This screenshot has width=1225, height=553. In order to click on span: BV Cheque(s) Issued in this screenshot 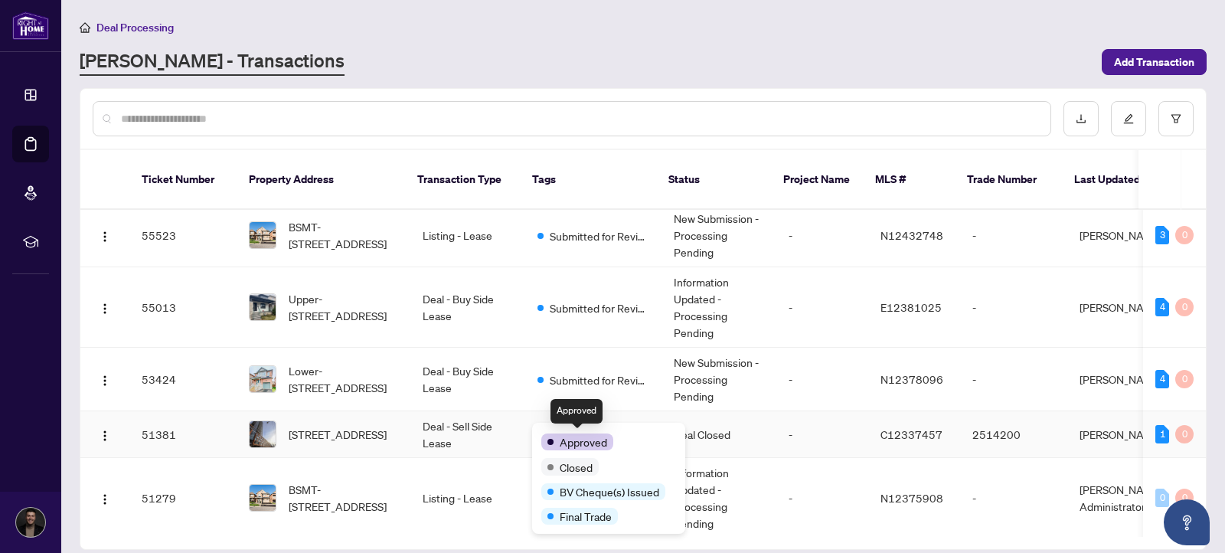, I will do `click(609, 492)`.